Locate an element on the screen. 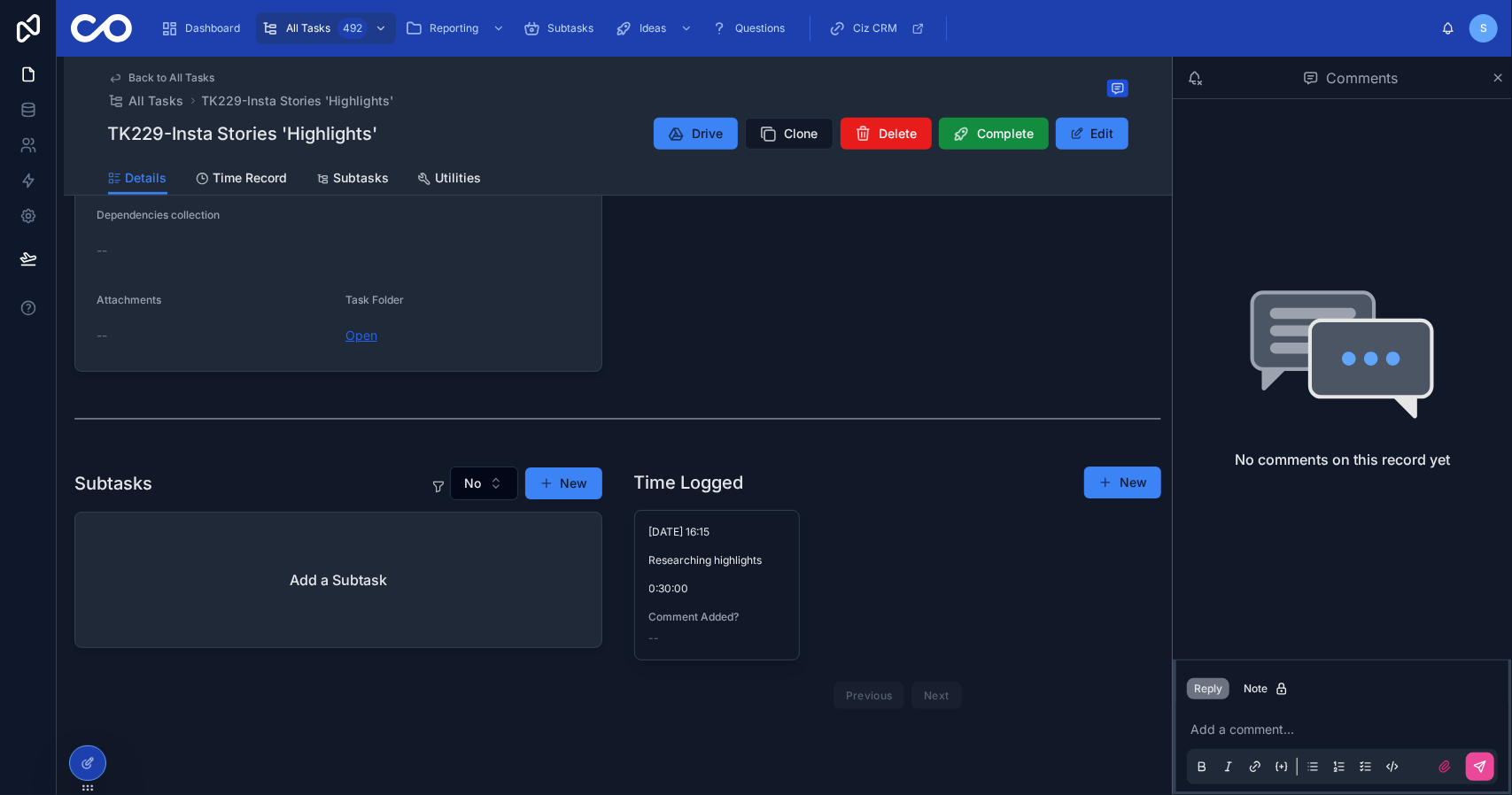  span: Reporting is located at coordinates (453, 28).